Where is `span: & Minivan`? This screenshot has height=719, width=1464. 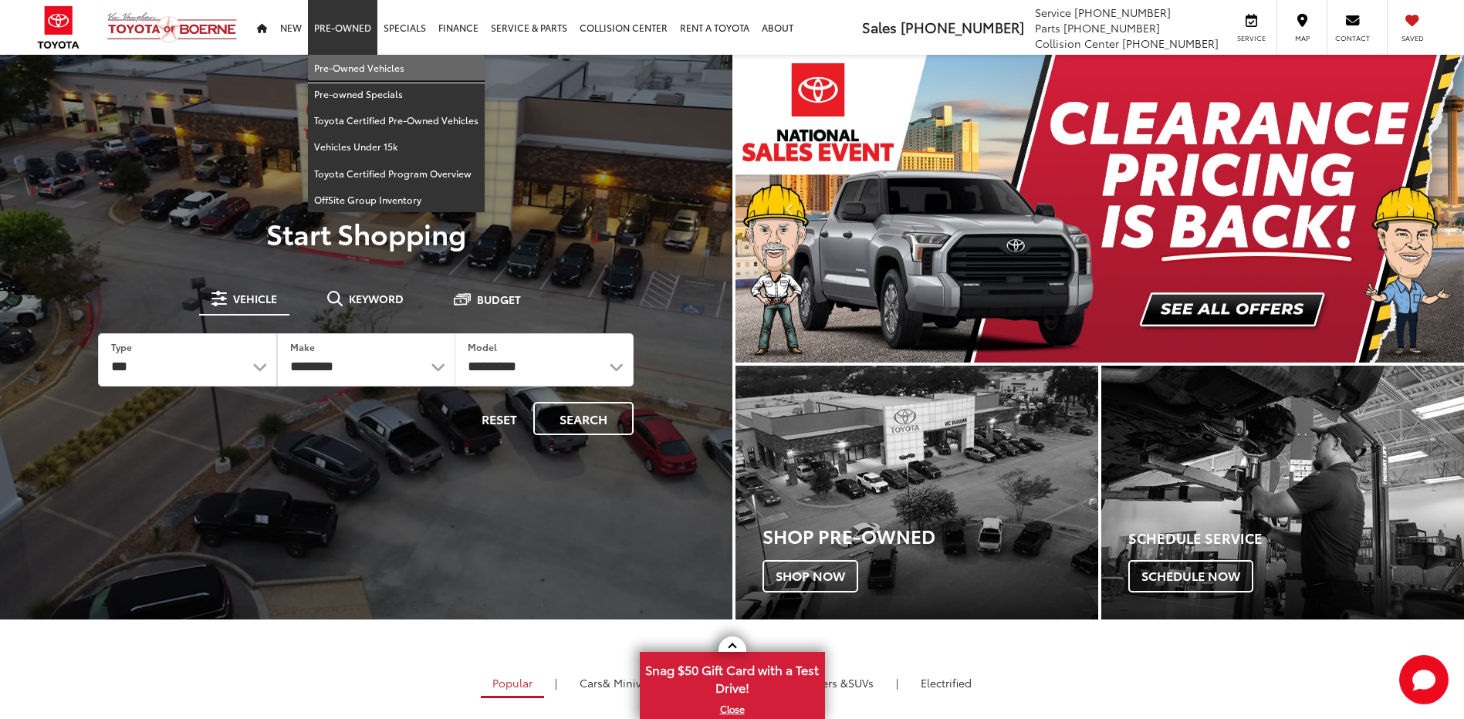
span: & Minivan is located at coordinates (628, 683).